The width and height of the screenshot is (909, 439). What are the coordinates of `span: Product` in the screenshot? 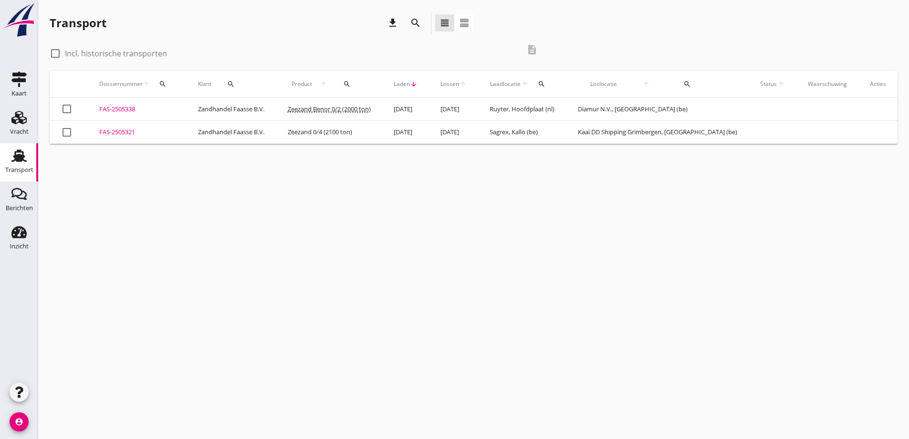 It's located at (302, 84).